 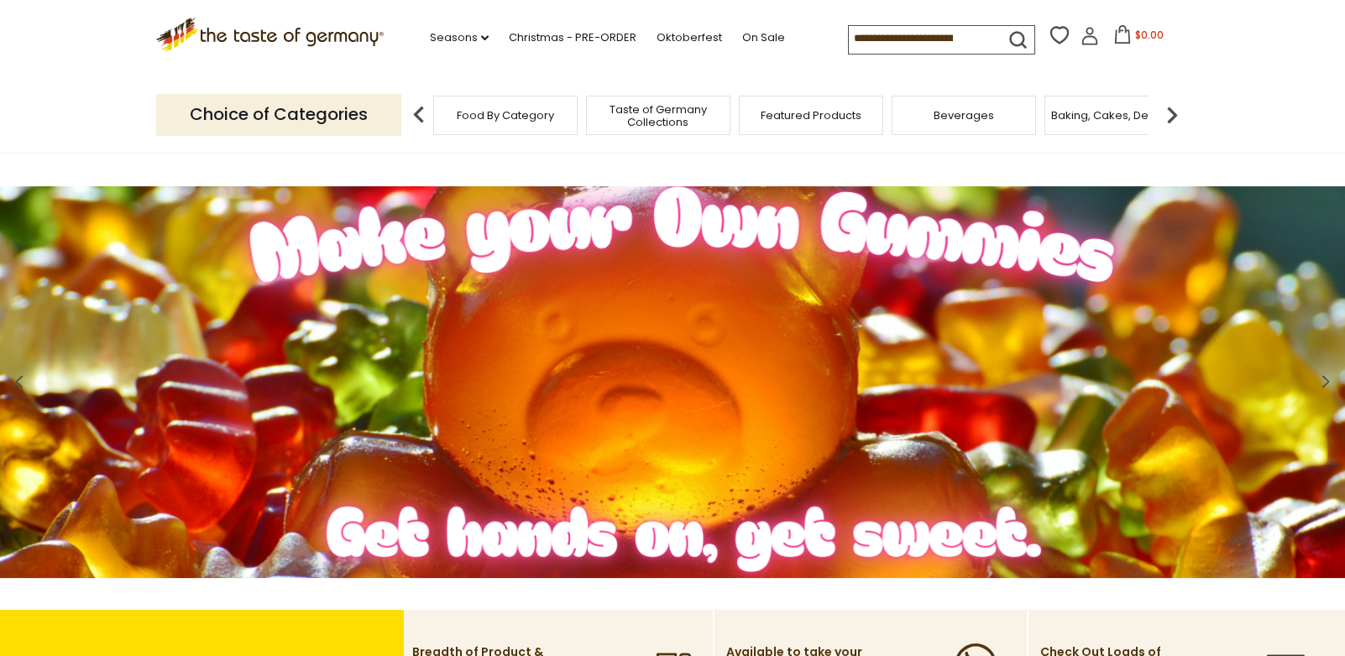 What do you see at coordinates (1116, 115) in the screenshot?
I see `span: Baking, Cakes, Desserts` at bounding box center [1116, 115].